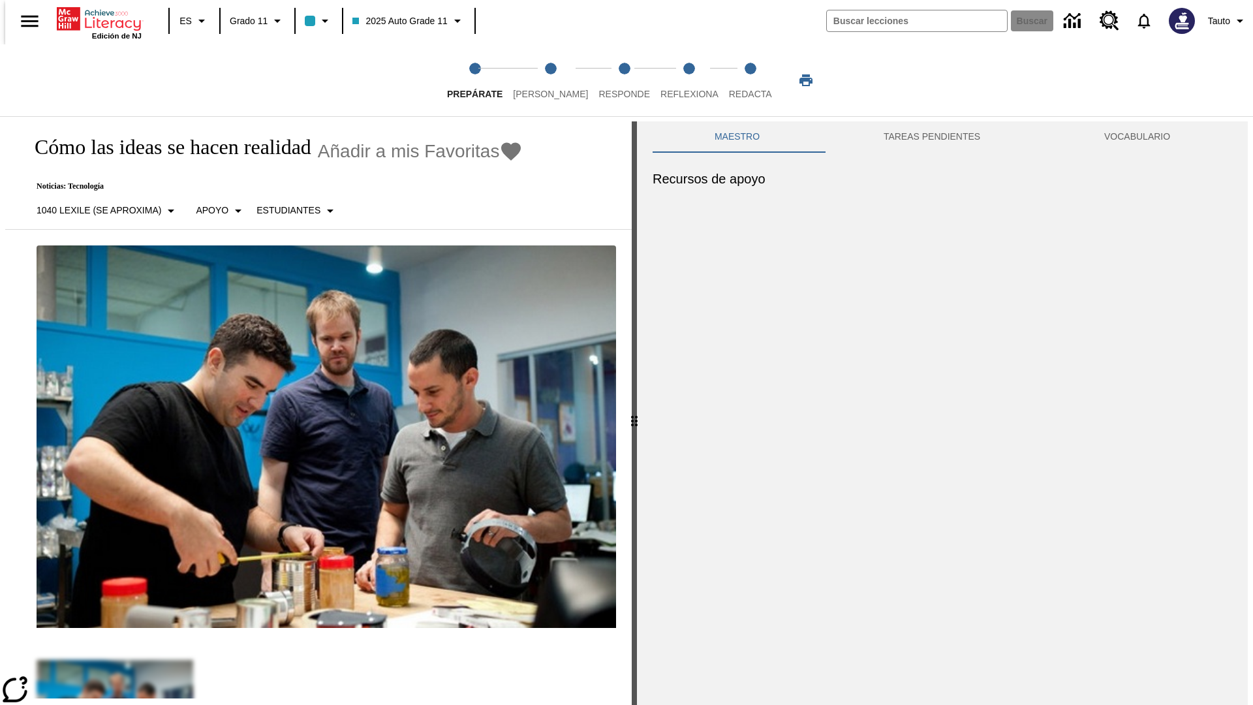 The width and height of the screenshot is (1253, 705). Describe the element at coordinates (635, 413) in the screenshot. I see `div: Pulsa la tecla de intro o la barra espaciadora y luego presiona las flechas de derecha e izquierd...` at that location.